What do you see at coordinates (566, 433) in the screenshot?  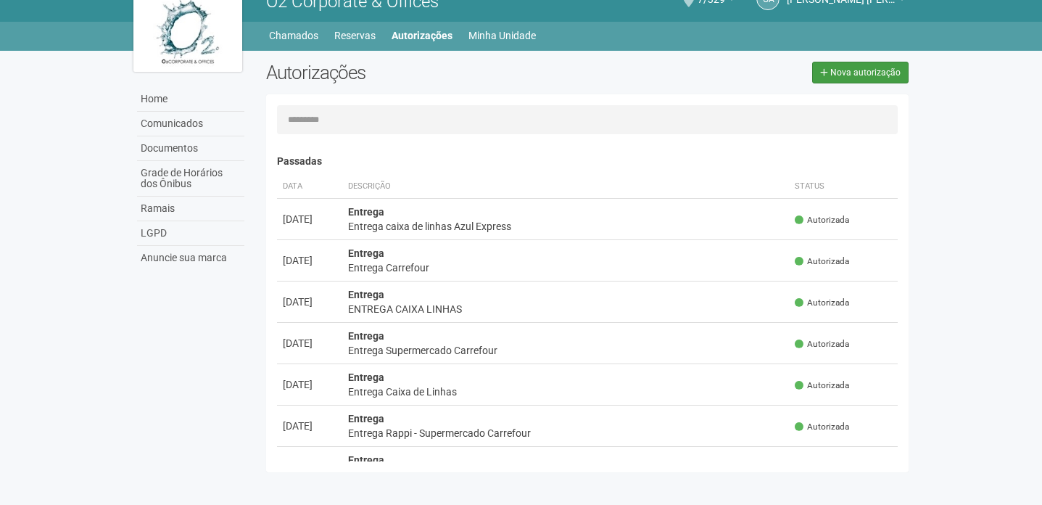 I see `div: Entrega Rappi - Supermercado Carrefour` at bounding box center [566, 433].